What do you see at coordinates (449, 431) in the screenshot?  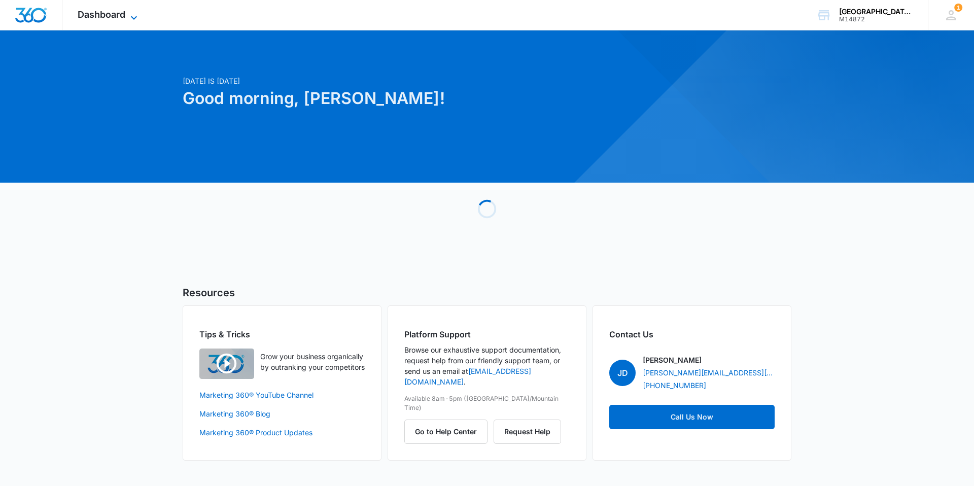 I see `a: Go to Help Center` at bounding box center [449, 431].